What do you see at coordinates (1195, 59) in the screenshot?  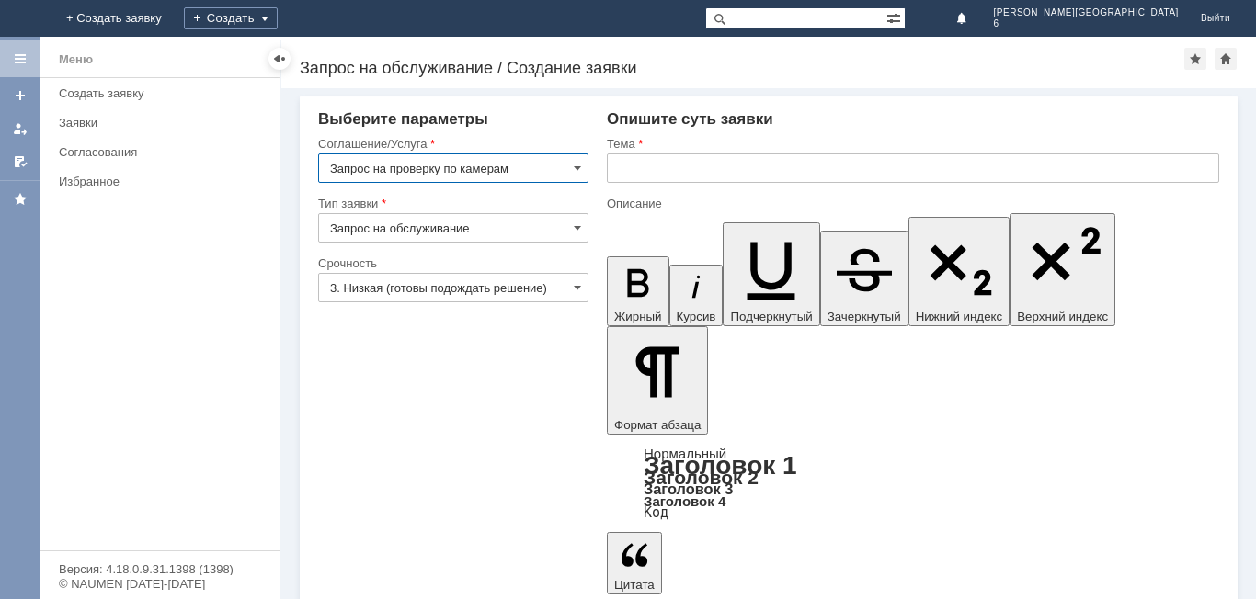 I see `div: Добавить в избранное` at bounding box center [1195, 59].